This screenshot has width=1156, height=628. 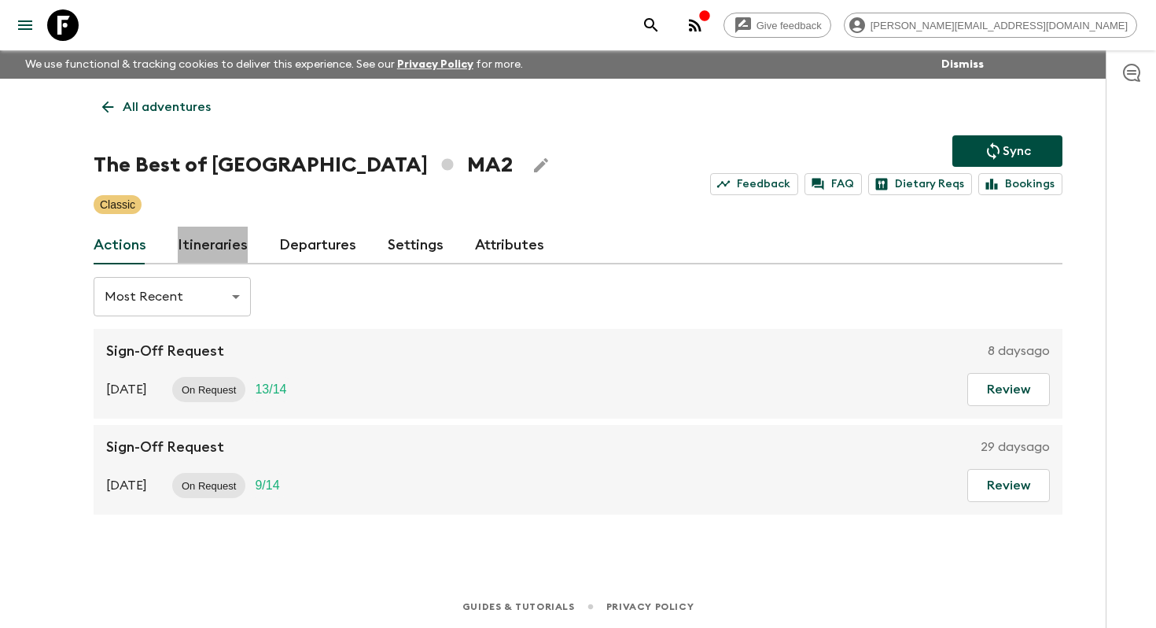 What do you see at coordinates (1018, 351) in the screenshot?
I see `p: 8 days ago` at bounding box center [1018, 351].